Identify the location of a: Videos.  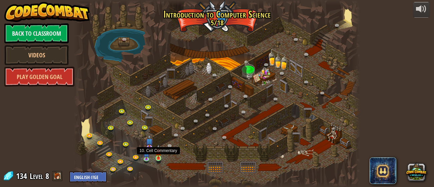
(36, 55).